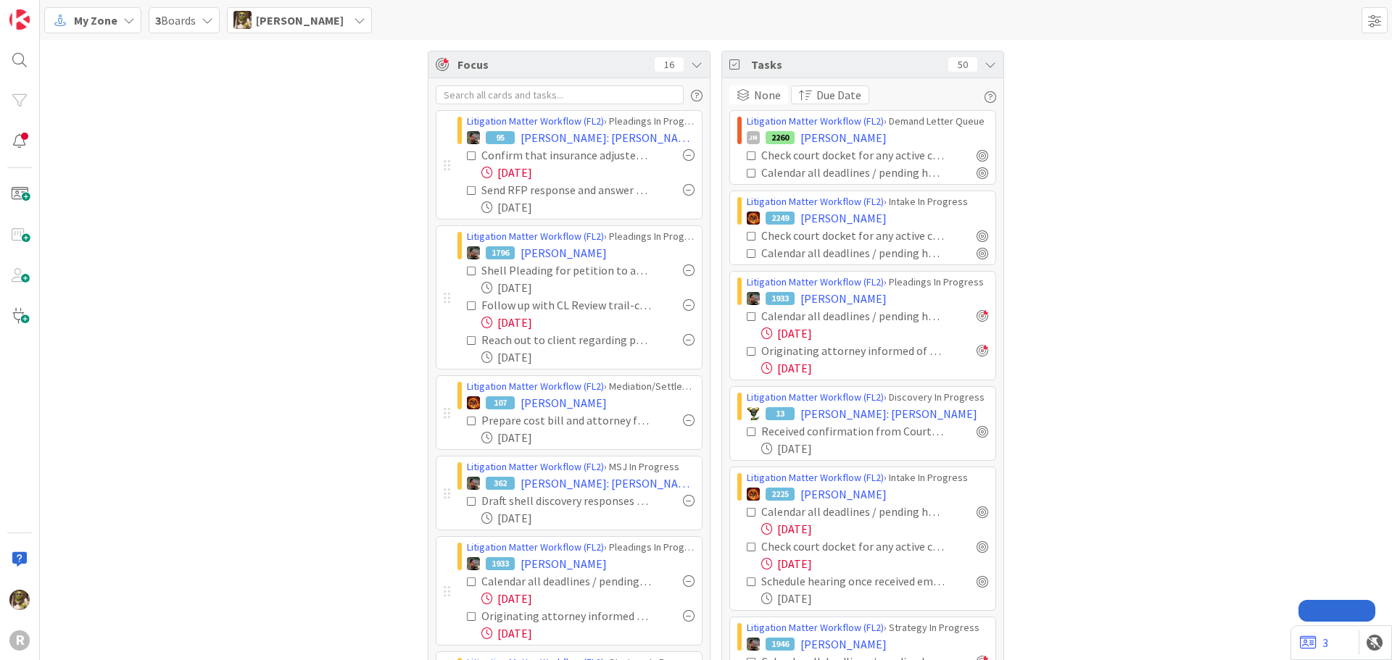  What do you see at coordinates (96, 20) in the screenshot?
I see `span: My Zone` at bounding box center [96, 20].